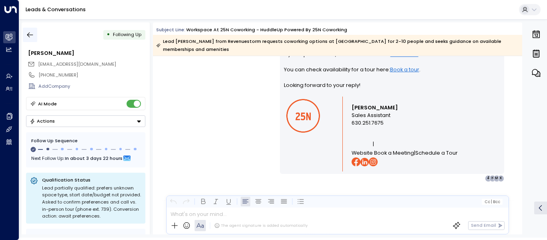 The width and height of the screenshot is (547, 240). What do you see at coordinates (42, 121) in the screenshot?
I see `div: Actions` at bounding box center [42, 121].